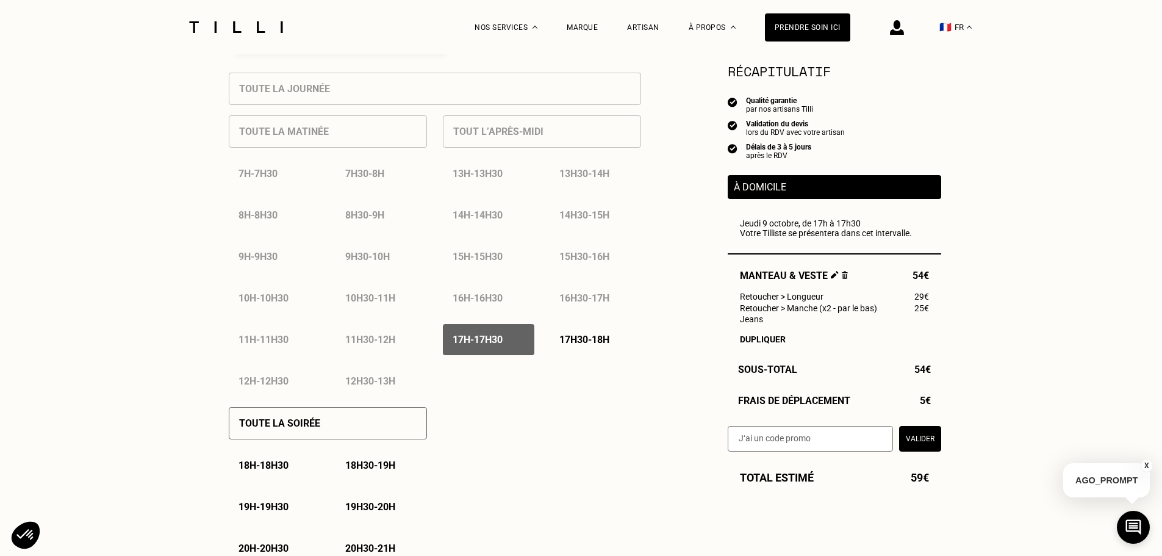 The height and width of the screenshot is (556, 1162). I want to click on p: 20h - 20h30, so click(264, 548).